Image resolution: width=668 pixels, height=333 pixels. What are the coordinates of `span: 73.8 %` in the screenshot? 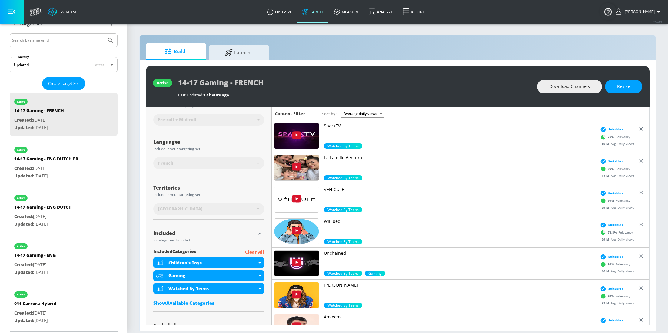 It's located at (613, 232).